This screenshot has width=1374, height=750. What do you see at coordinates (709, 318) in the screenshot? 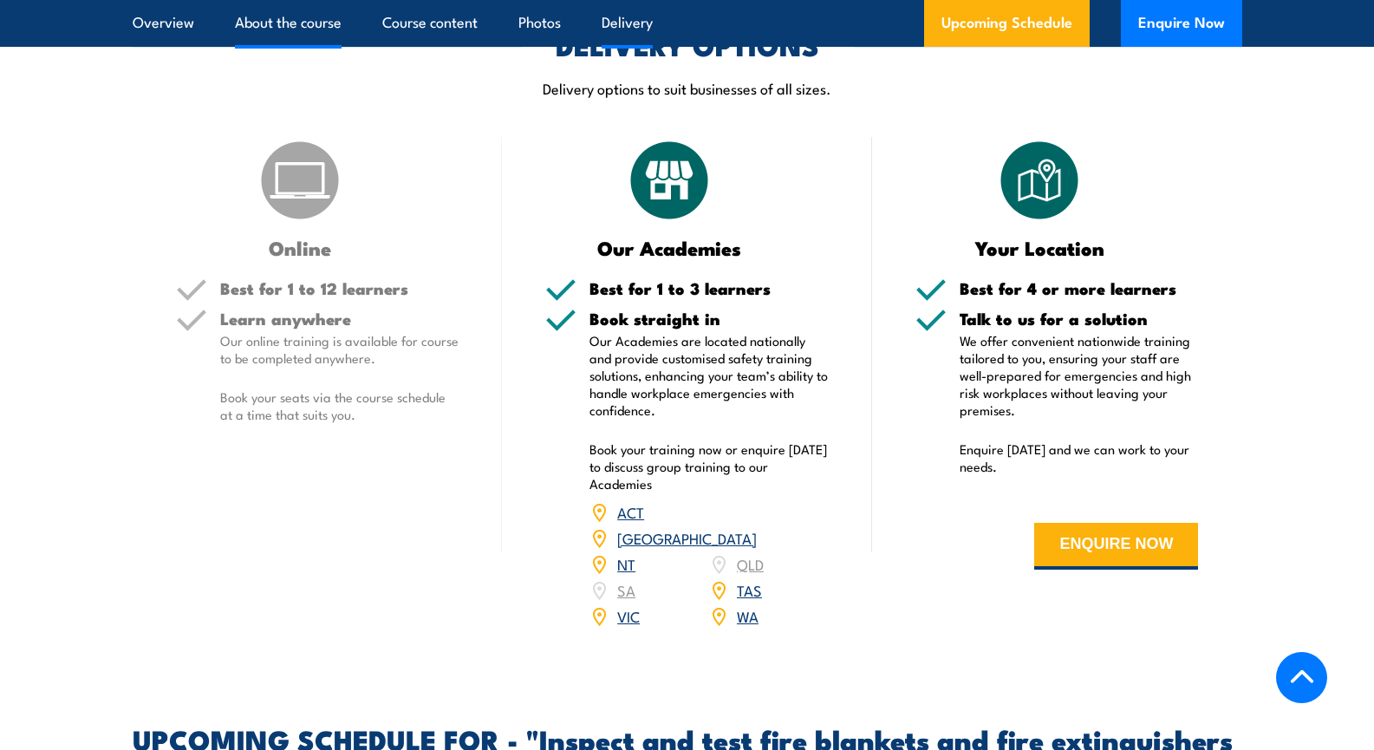
I see `h5: Book straight in` at bounding box center [709, 318].